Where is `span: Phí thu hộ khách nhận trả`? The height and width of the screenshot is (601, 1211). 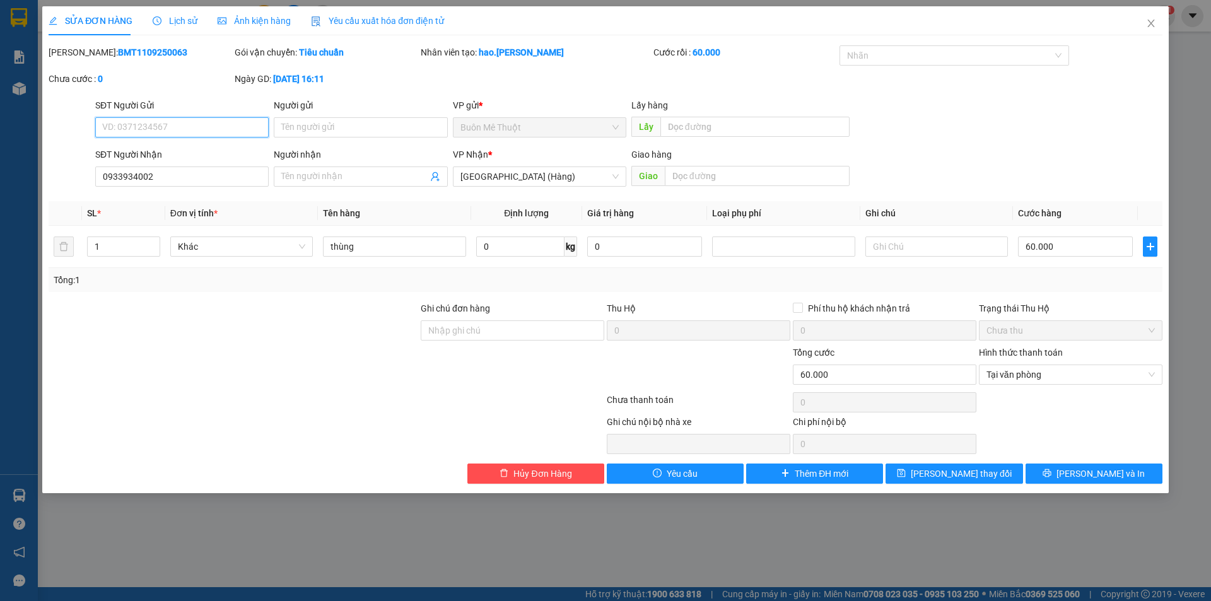
span: Phí thu hộ khách nhận trả is located at coordinates (859, 308).